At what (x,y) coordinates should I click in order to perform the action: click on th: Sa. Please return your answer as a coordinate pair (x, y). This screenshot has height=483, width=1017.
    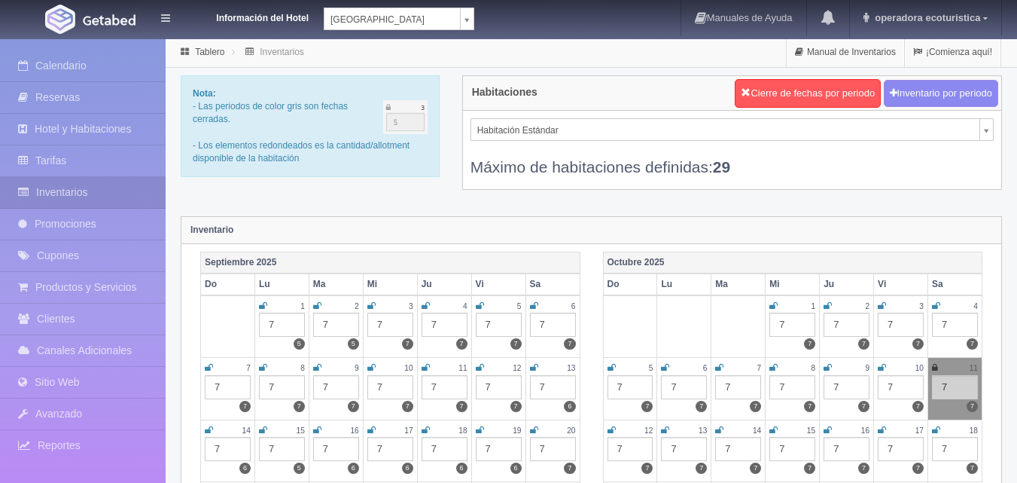
    Looking at the image, I should click on (553, 284).